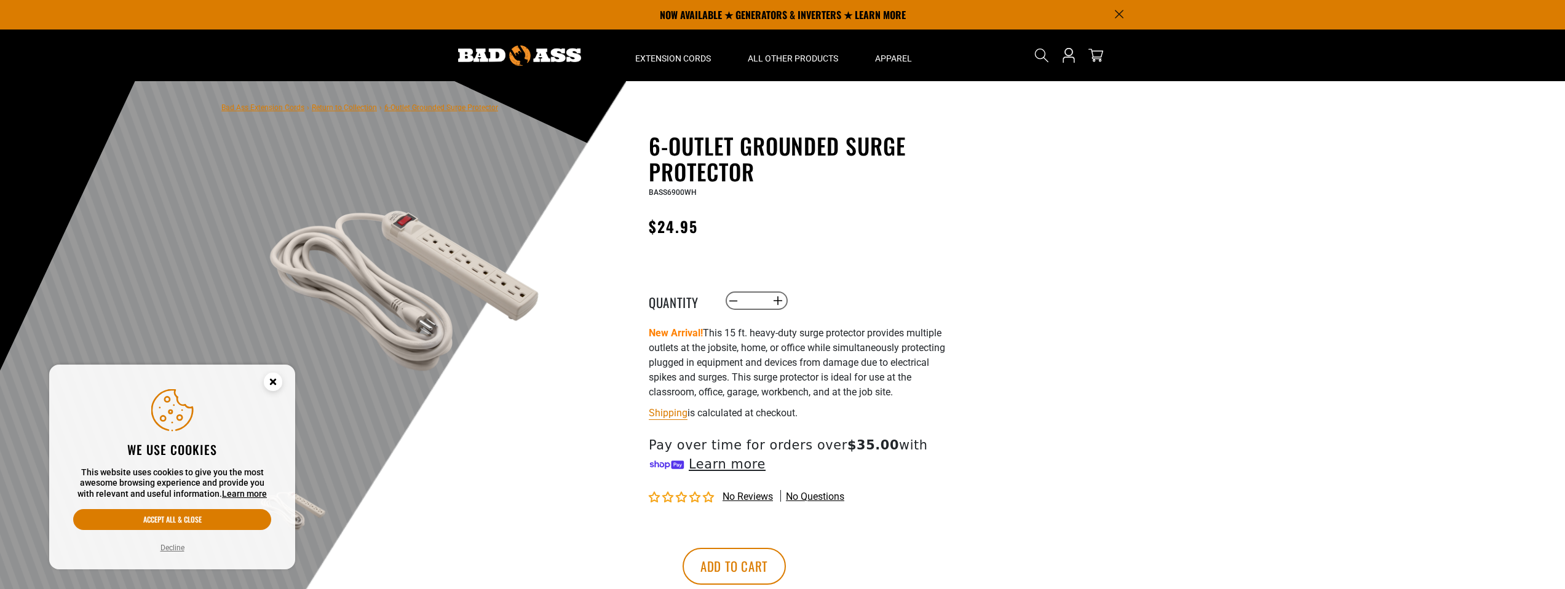 The image size is (1565, 589). What do you see at coordinates (673, 226) in the screenshot?
I see `span: $24.95` at bounding box center [673, 226].